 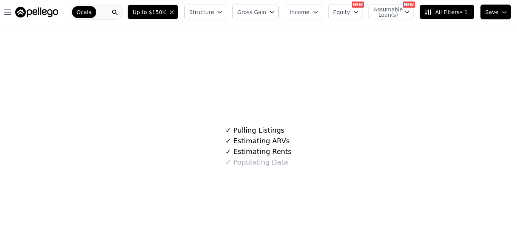 I want to click on span: Income, so click(x=300, y=12).